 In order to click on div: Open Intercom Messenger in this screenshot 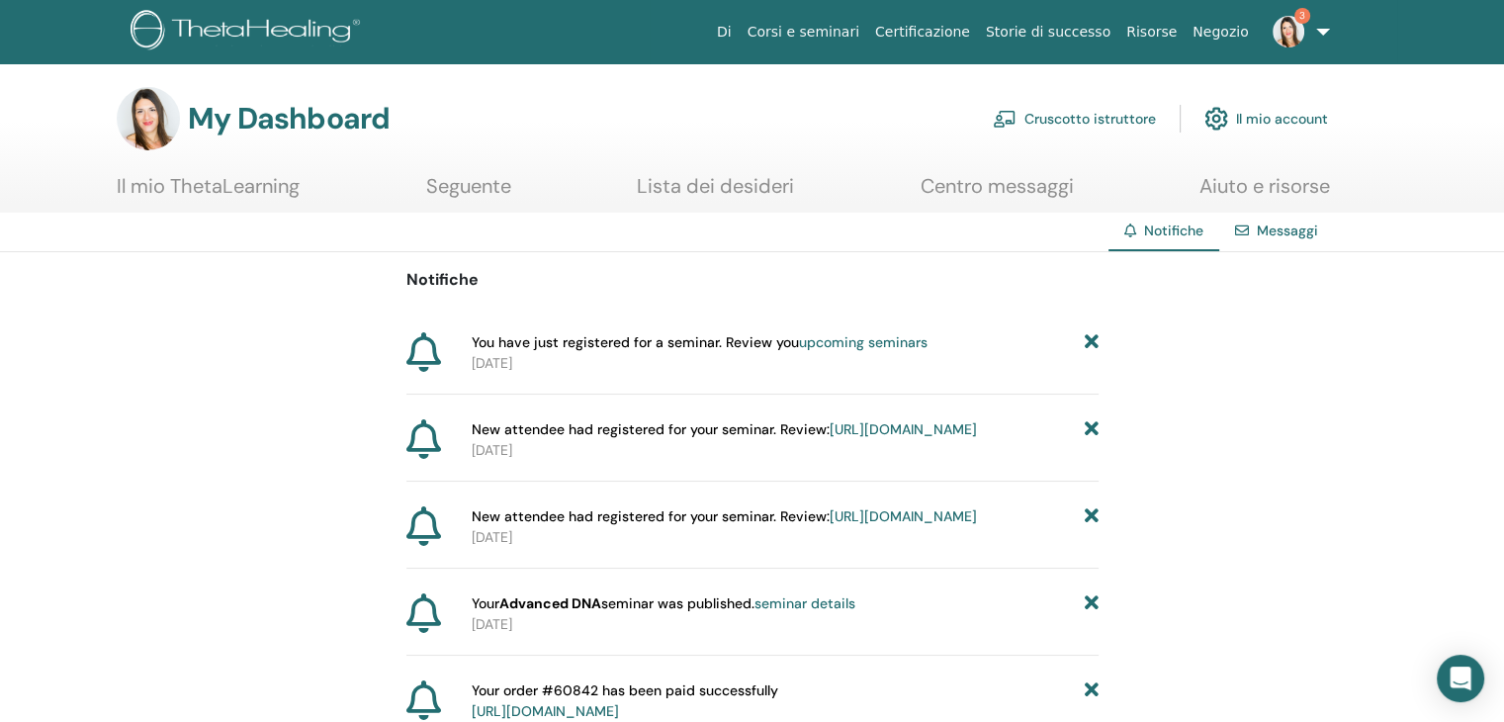, I will do `click(1460, 678)`.